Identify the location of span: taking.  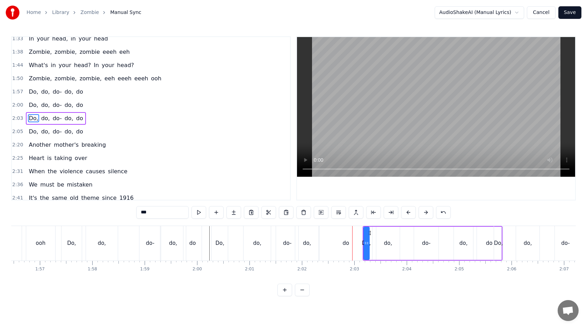
(63, 158).